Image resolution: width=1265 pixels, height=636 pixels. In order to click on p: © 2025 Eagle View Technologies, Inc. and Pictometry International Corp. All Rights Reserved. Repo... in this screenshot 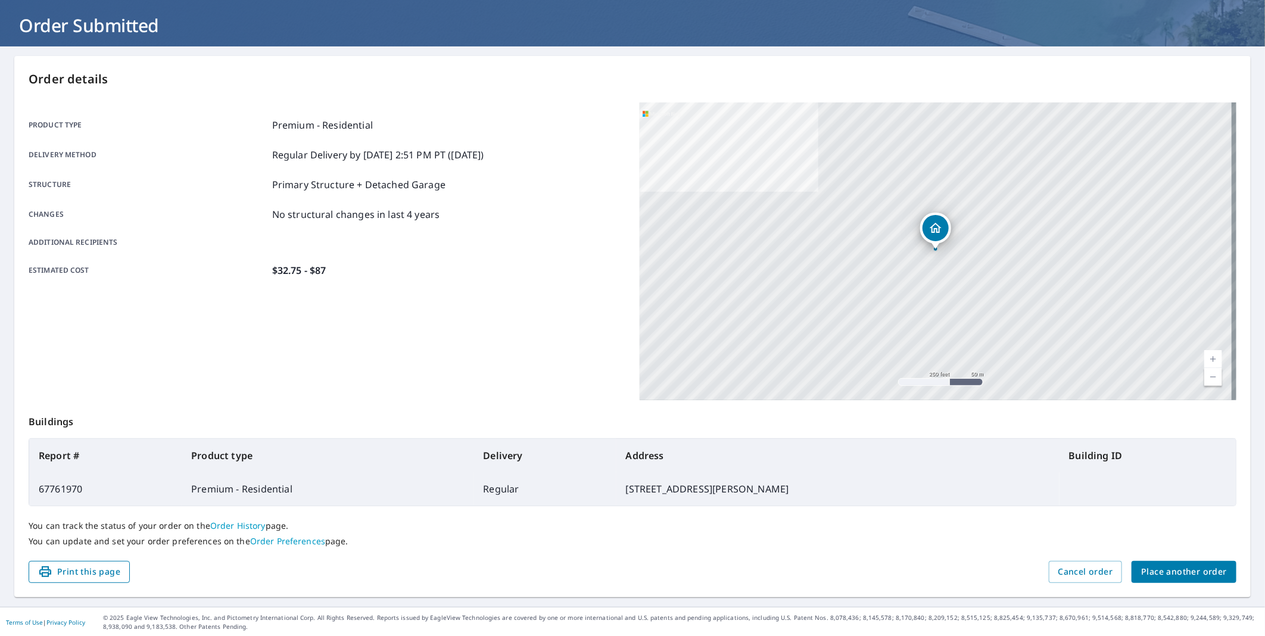, I will do `click(681, 622)`.